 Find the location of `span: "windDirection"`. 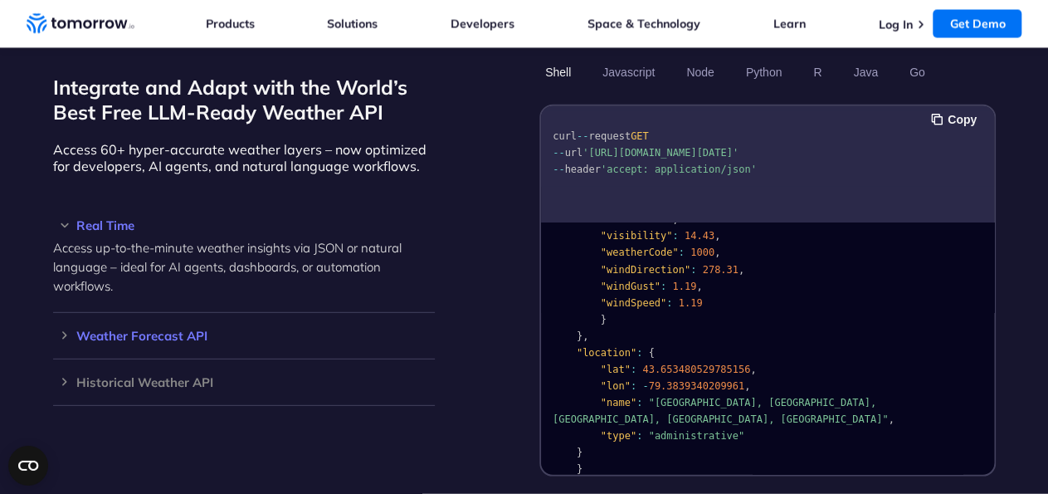

span: "windDirection" is located at coordinates (645, 270).